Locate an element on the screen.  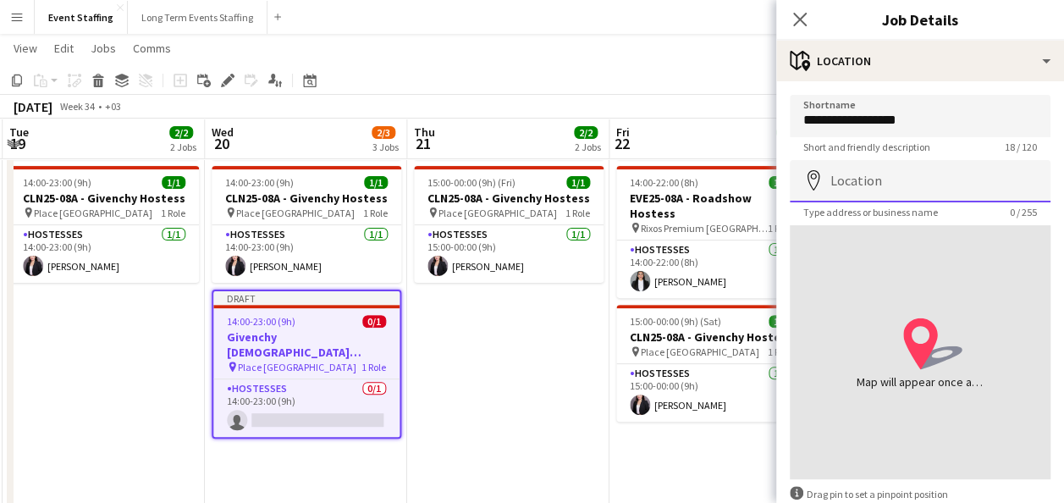
div: Draft is located at coordinates (306, 298).